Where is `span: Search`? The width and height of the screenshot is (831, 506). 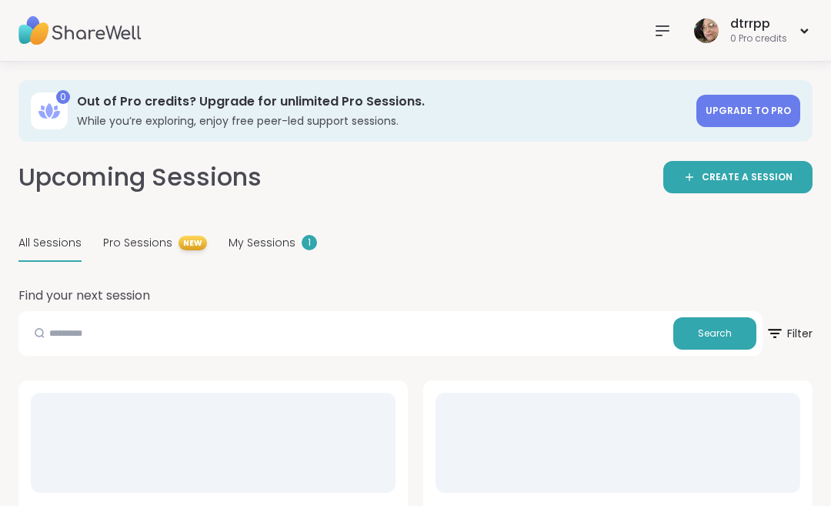 span: Search is located at coordinates (715, 333).